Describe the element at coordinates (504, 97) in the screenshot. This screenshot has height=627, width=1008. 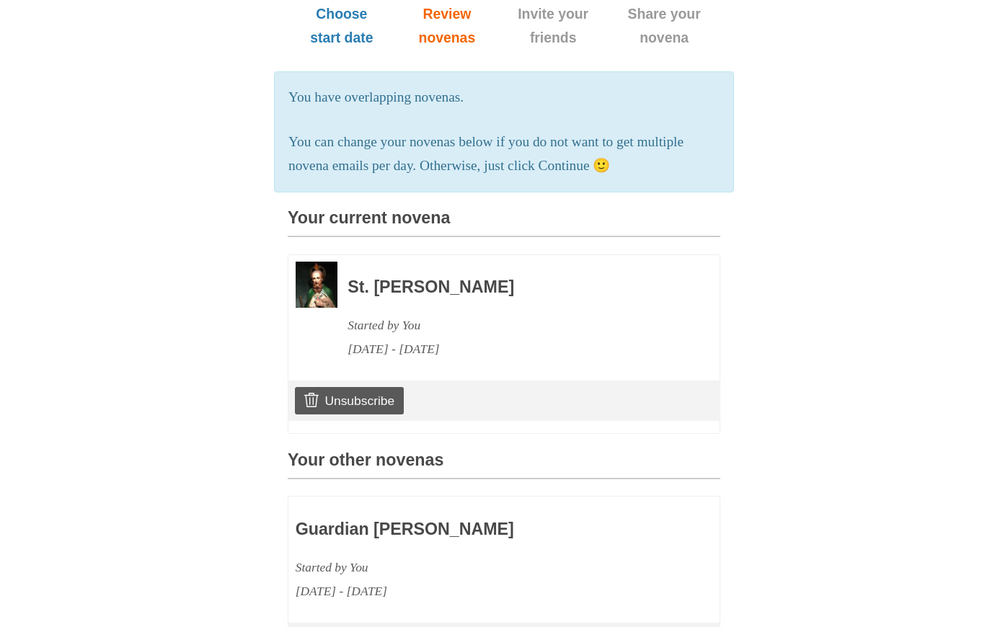
I see `p: You have overlapping novenas.` at that location.